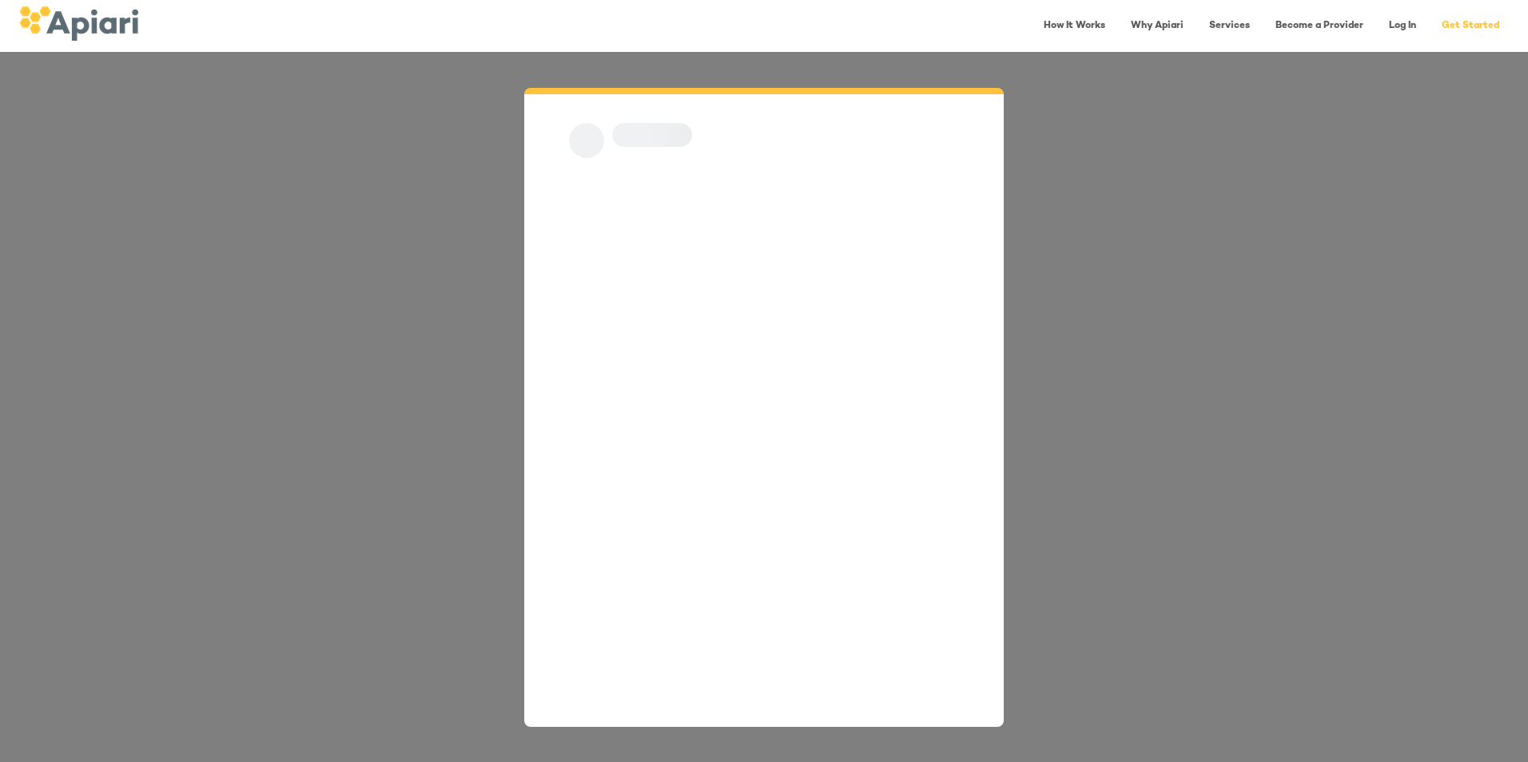  I want to click on img: logo, so click(78, 23).